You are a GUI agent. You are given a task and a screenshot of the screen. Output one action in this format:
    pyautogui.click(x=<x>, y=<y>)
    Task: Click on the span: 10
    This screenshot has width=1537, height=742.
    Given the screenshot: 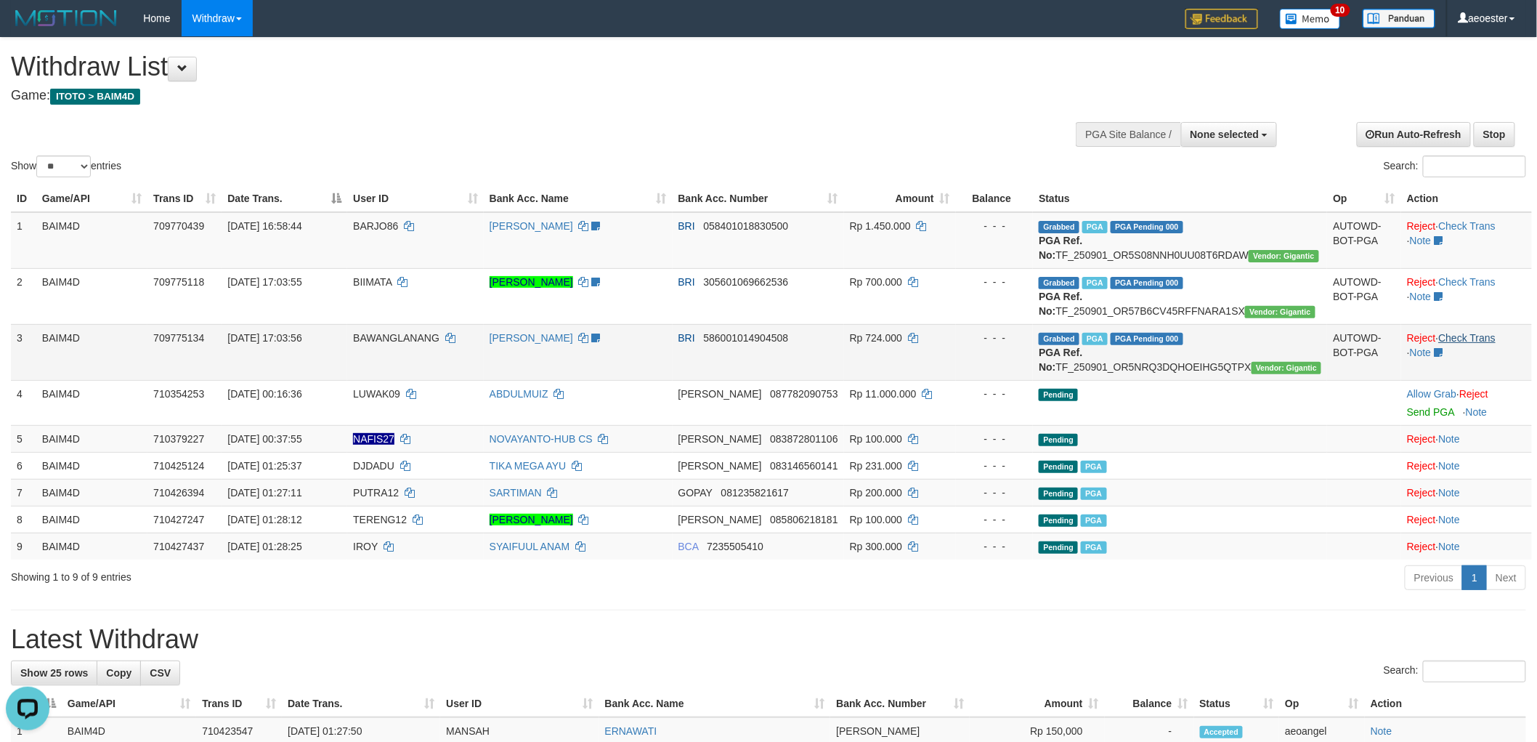 What is the action you would take?
    pyautogui.click(x=1340, y=10)
    